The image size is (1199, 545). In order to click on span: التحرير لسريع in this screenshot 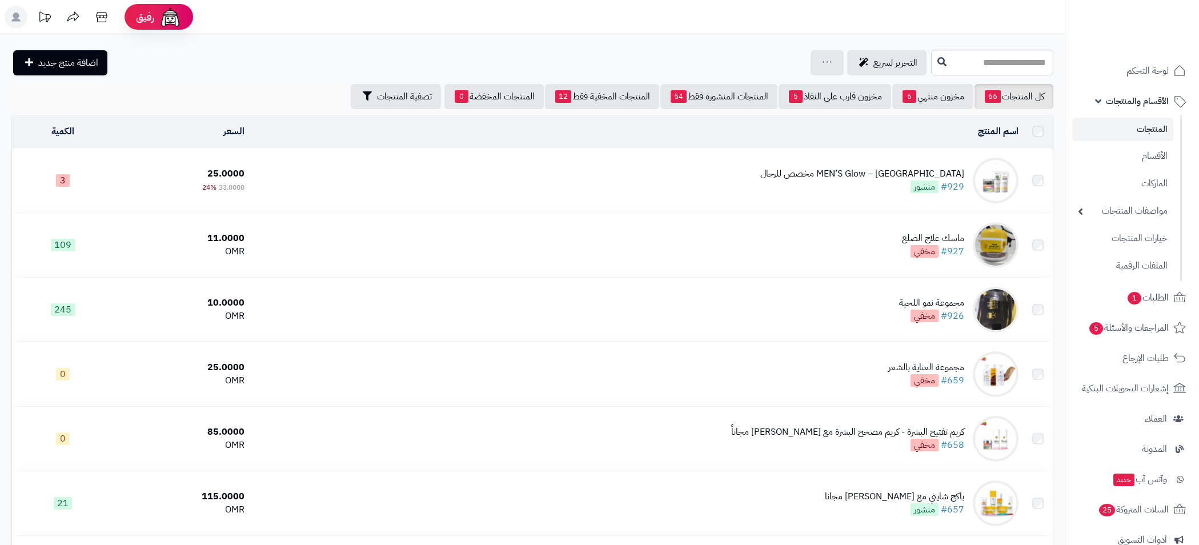, I will do `click(895, 63)`.